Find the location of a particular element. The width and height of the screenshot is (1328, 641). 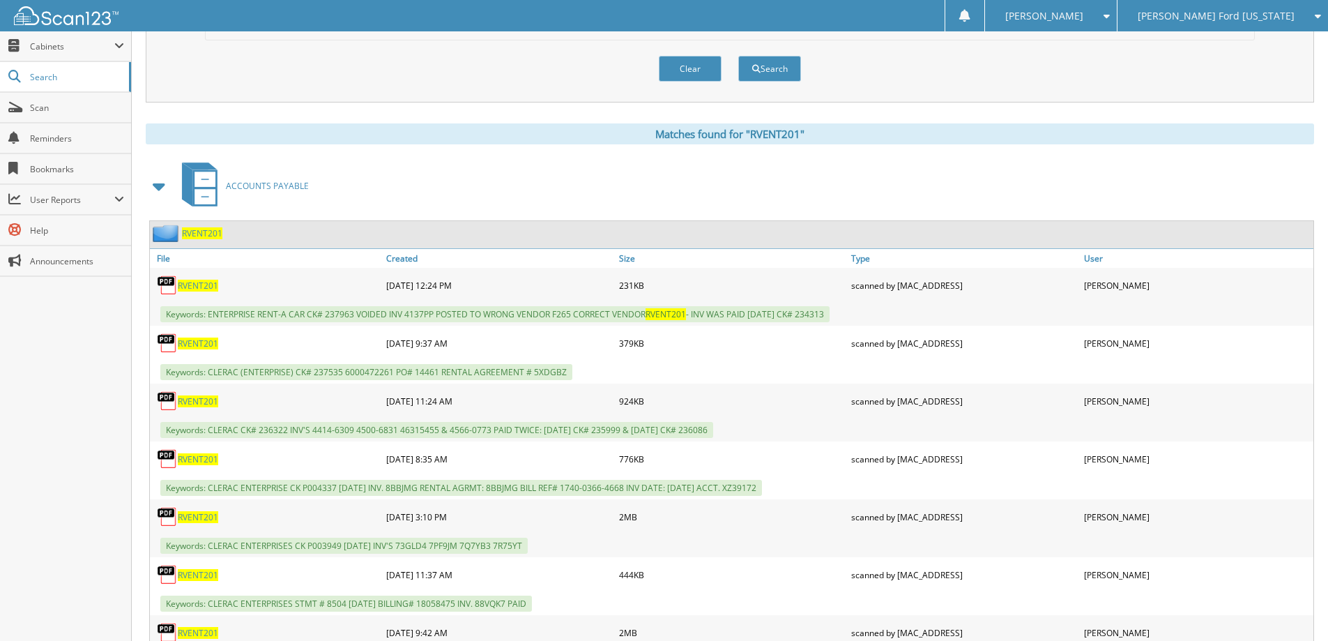

a: Type is located at coordinates (964, 258).